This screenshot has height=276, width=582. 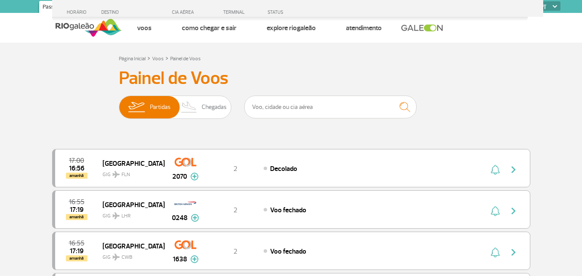 I want to click on span: 2025-09-26 16:56:17, so click(x=77, y=168).